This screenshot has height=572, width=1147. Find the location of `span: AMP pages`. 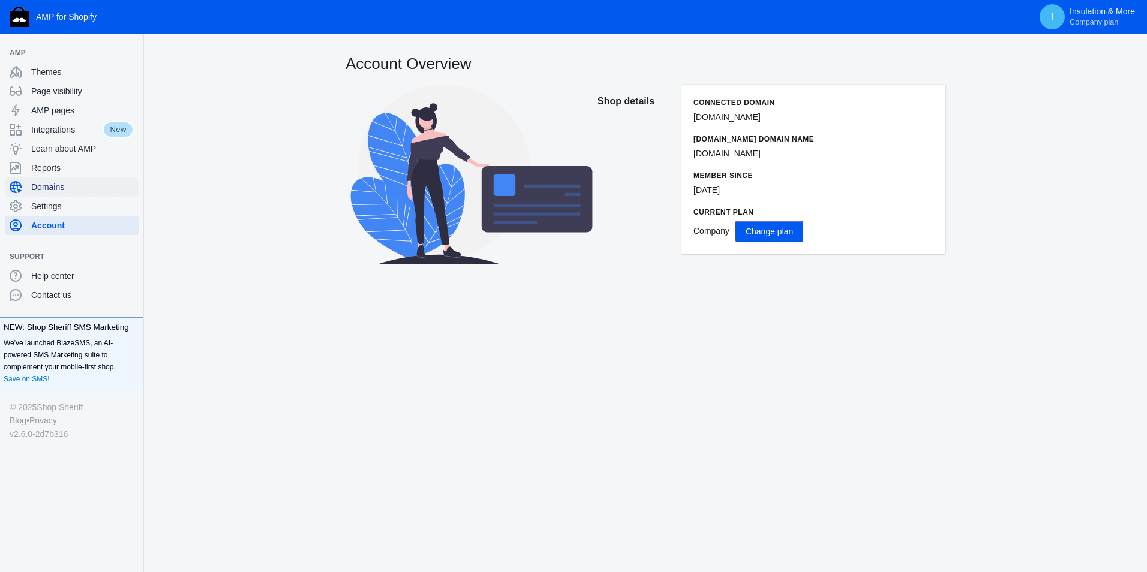

span: AMP pages is located at coordinates (82, 110).